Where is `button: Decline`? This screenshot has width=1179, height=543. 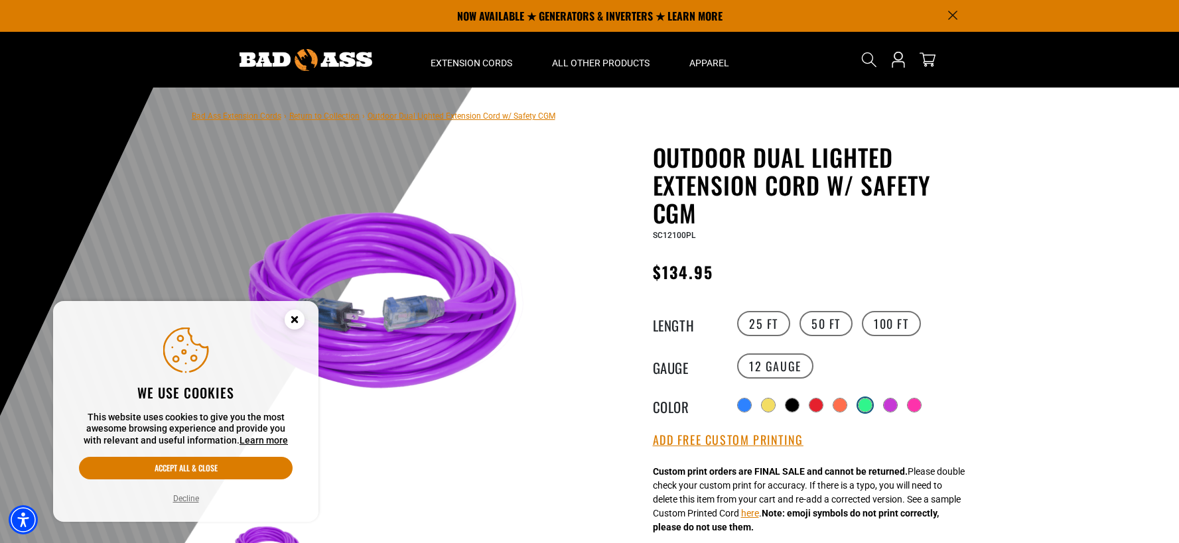 button: Decline is located at coordinates (186, 499).